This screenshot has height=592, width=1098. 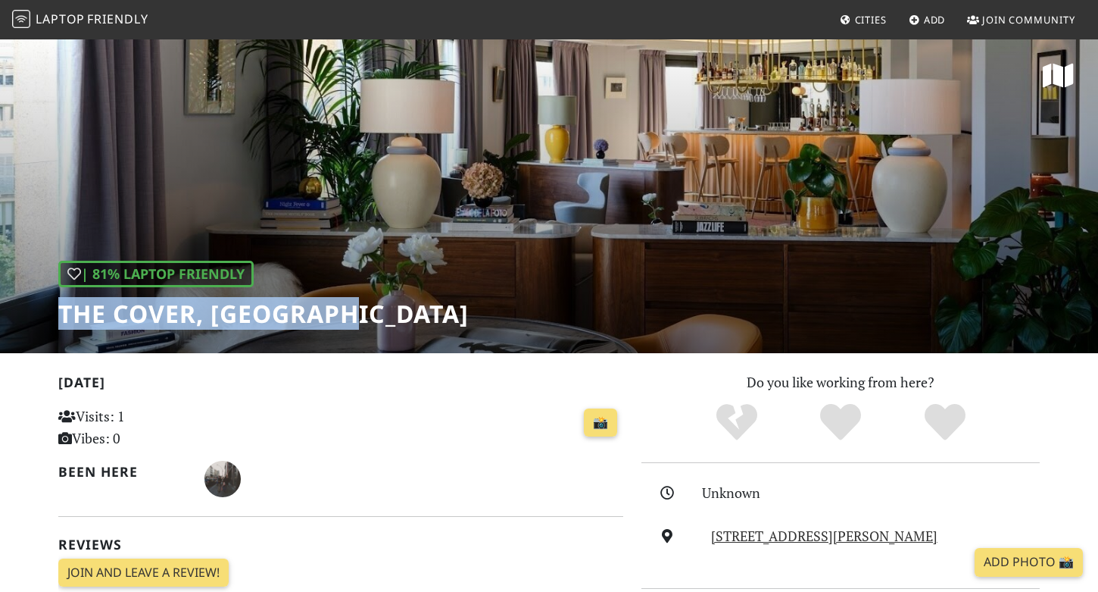 What do you see at coordinates (146, 427) in the screenshot?
I see `p: Visits: 1 Vibes: 0` at bounding box center [146, 427].